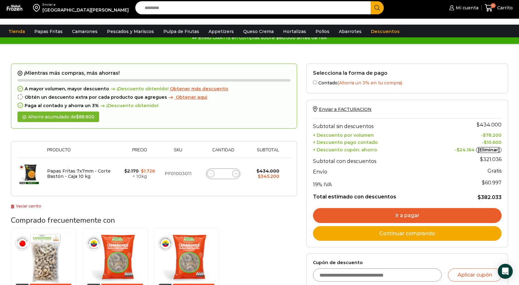 This screenshot has width=519, height=285. Describe the element at coordinates (463, 8) in the screenshot. I see `a: Mi cuenta` at that location.